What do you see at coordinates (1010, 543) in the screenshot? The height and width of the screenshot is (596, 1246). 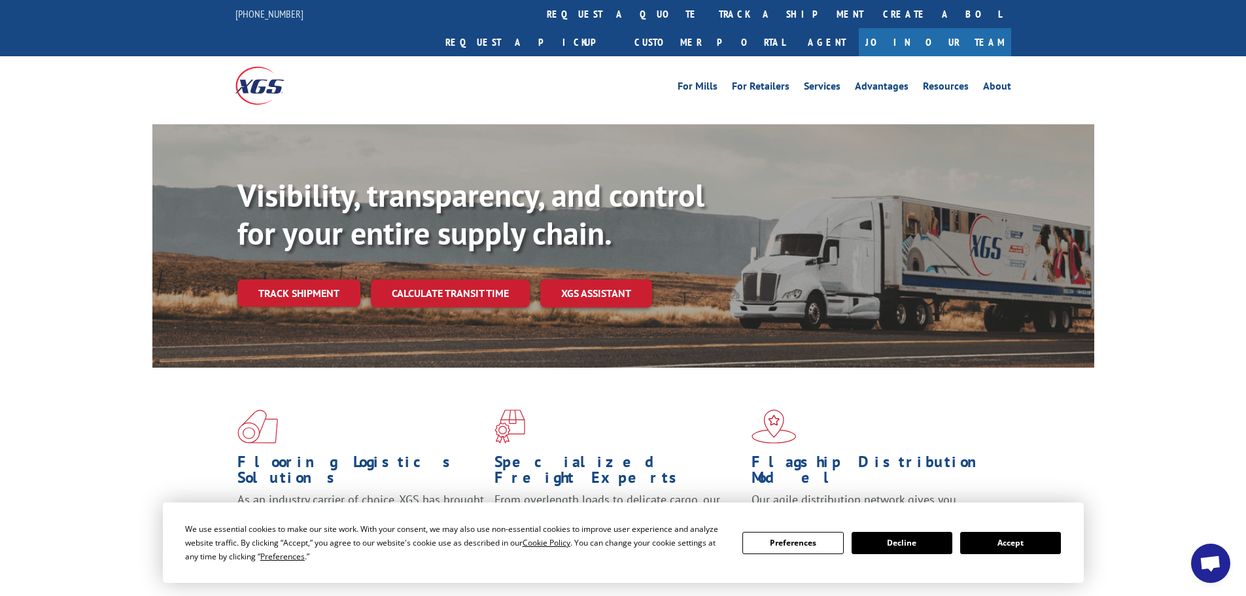 I see `button: Accept` at bounding box center [1010, 543].